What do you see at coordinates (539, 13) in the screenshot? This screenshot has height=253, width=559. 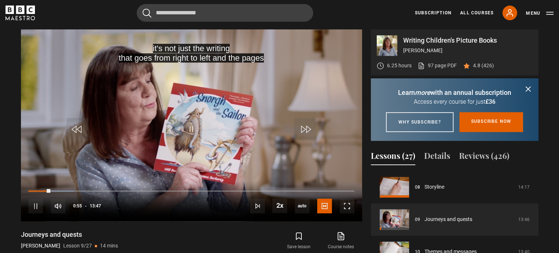 I see `button: Toggle navigation` at bounding box center [539, 13].